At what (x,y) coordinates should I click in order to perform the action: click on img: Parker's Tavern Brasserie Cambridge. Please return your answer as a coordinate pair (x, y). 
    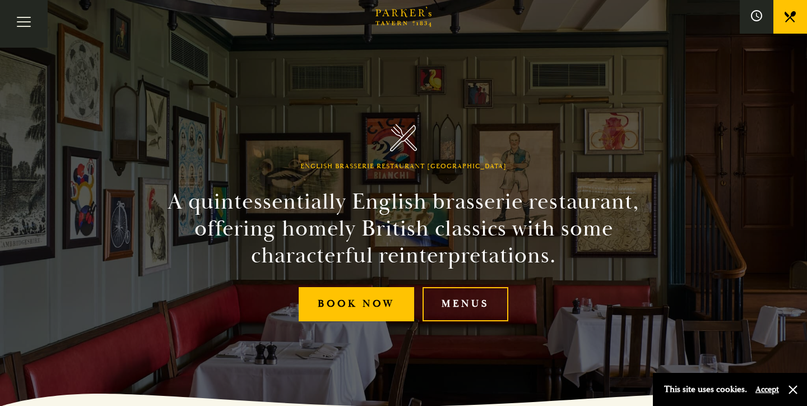
    Looking at the image, I should click on (404, 137).